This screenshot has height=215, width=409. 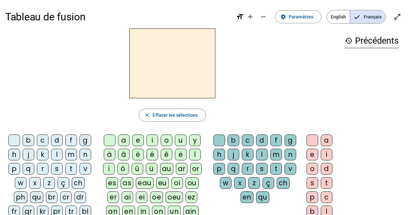 What do you see at coordinates (128, 197) in the screenshot?
I see `div: ai` at bounding box center [128, 197].